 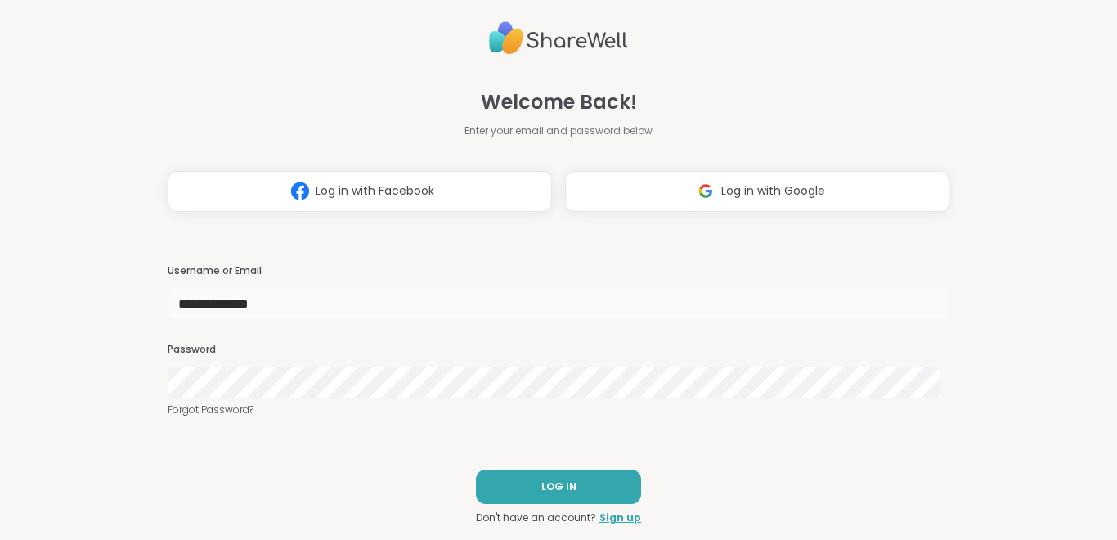 What do you see at coordinates (375, 191) in the screenshot?
I see `span: Log in with Facebook` at bounding box center [375, 191].